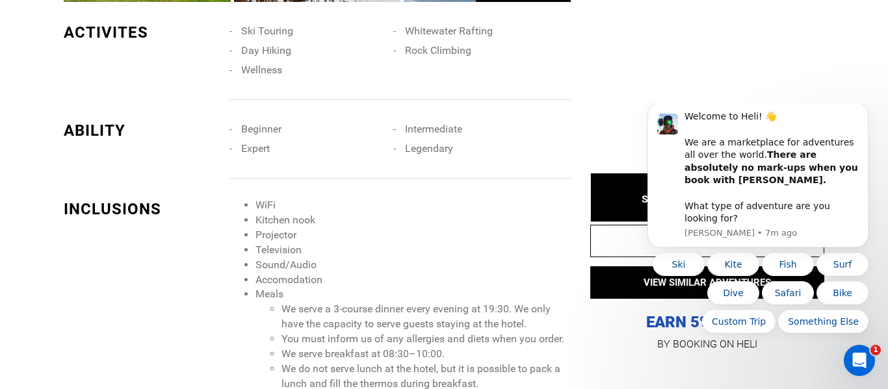 The height and width of the screenshot is (389, 888). What do you see at coordinates (707, 283) in the screenshot?
I see `button: VIEW SIMILAR ADVENTURES` at bounding box center [707, 283].